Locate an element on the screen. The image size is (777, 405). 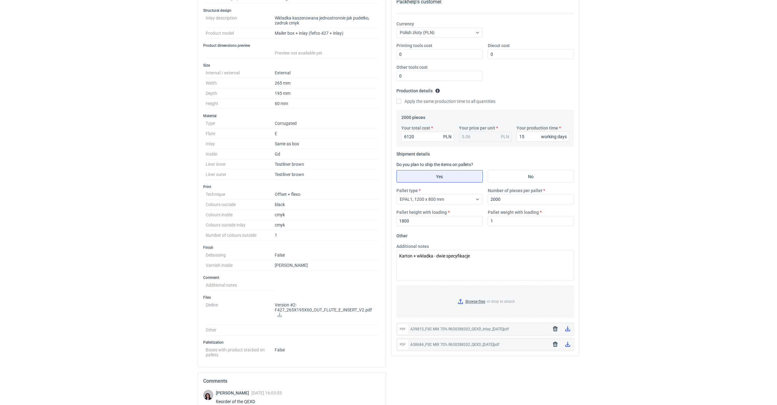
textarea: Karton + wkładka - dwie specyfikacje is located at coordinates (485, 265).